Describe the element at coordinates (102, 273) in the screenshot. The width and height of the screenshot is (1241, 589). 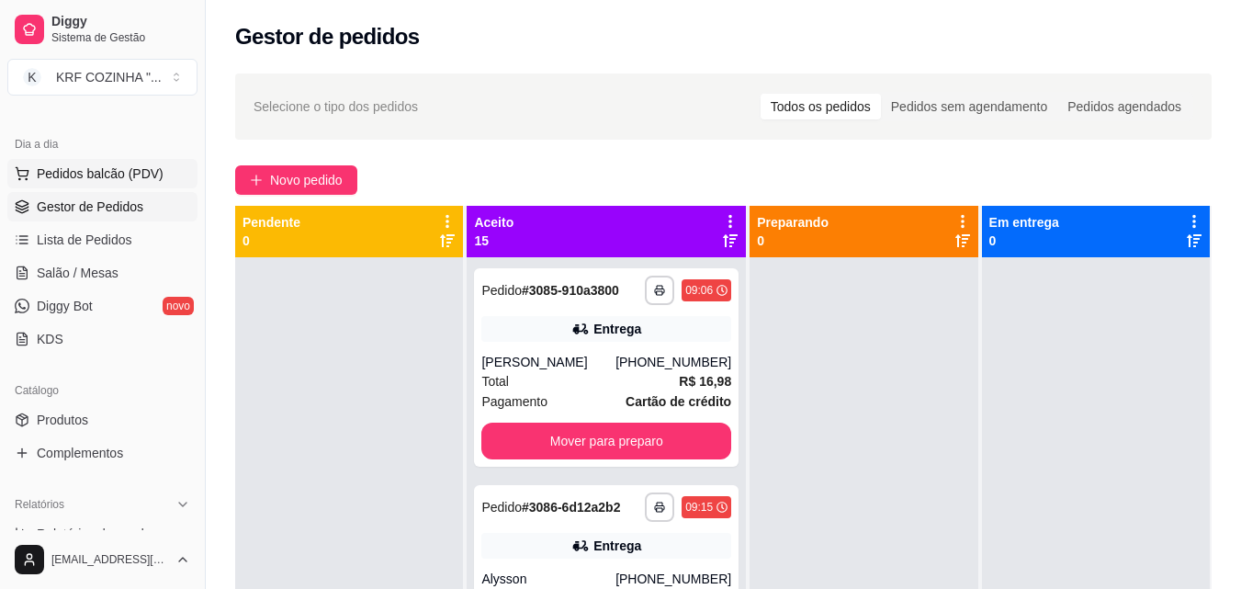
I see `a: Salão / Mesas` at that location.